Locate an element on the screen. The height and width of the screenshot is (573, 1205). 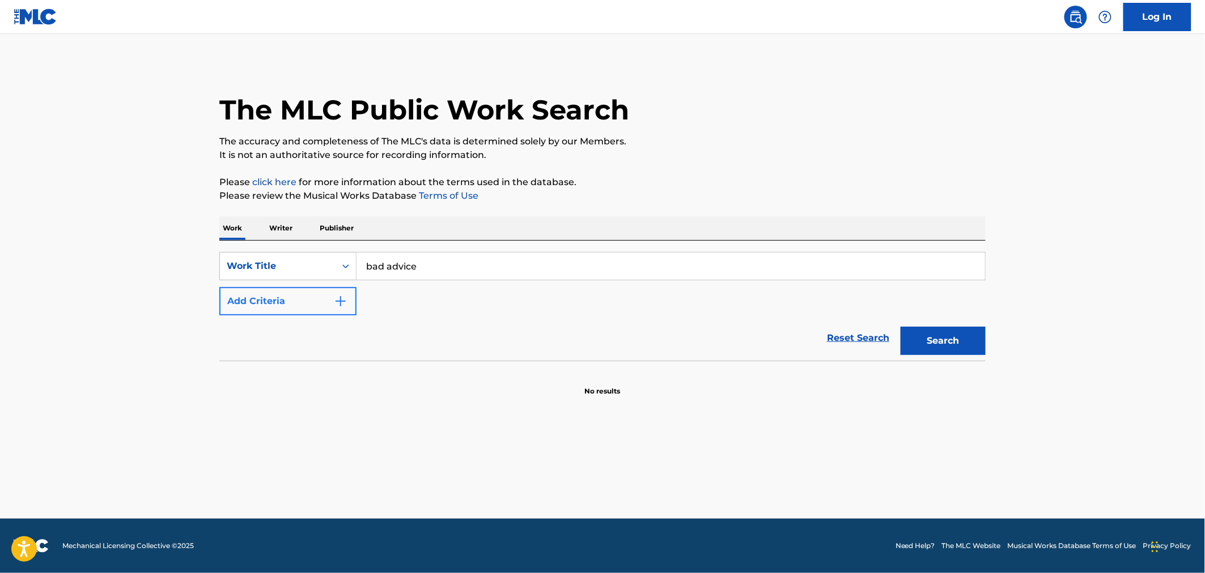
p: No results is located at coordinates (602, 385).